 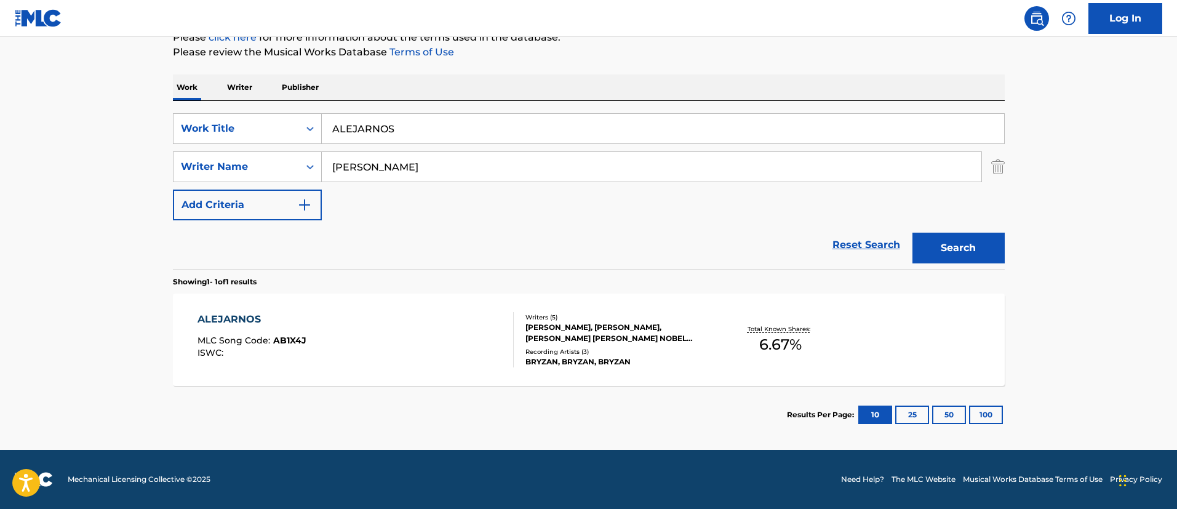 I want to click on img: search, so click(x=1037, y=18).